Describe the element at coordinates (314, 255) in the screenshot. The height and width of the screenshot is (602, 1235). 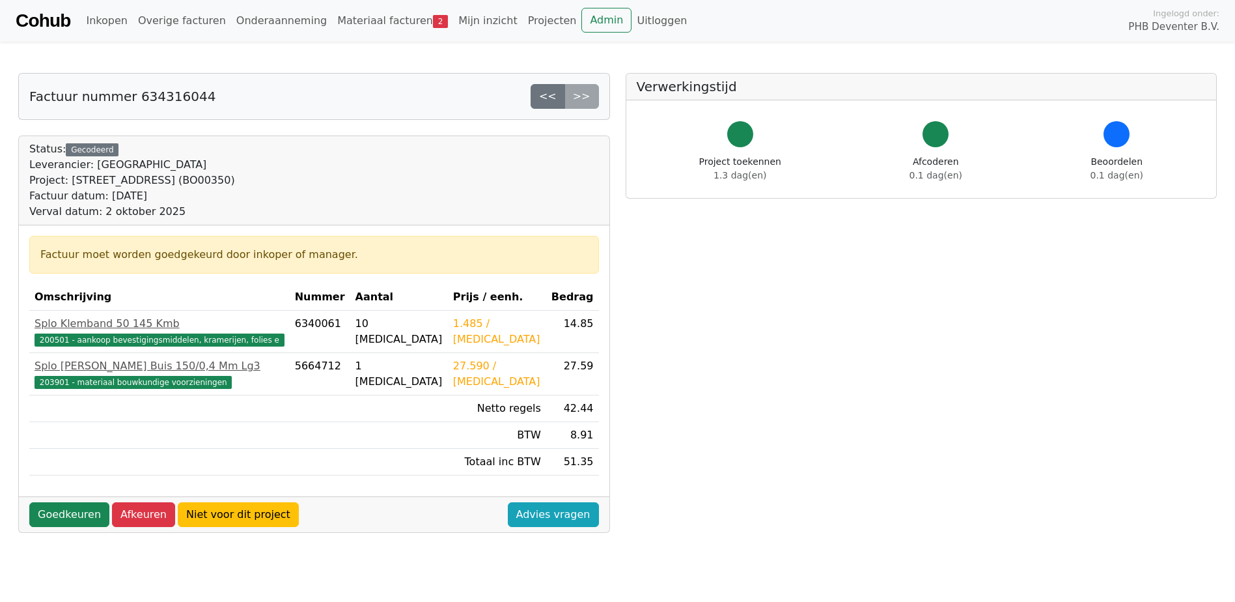
I see `div: Factuur moet worden goedgekeurd door inkoper of manager.` at that location.